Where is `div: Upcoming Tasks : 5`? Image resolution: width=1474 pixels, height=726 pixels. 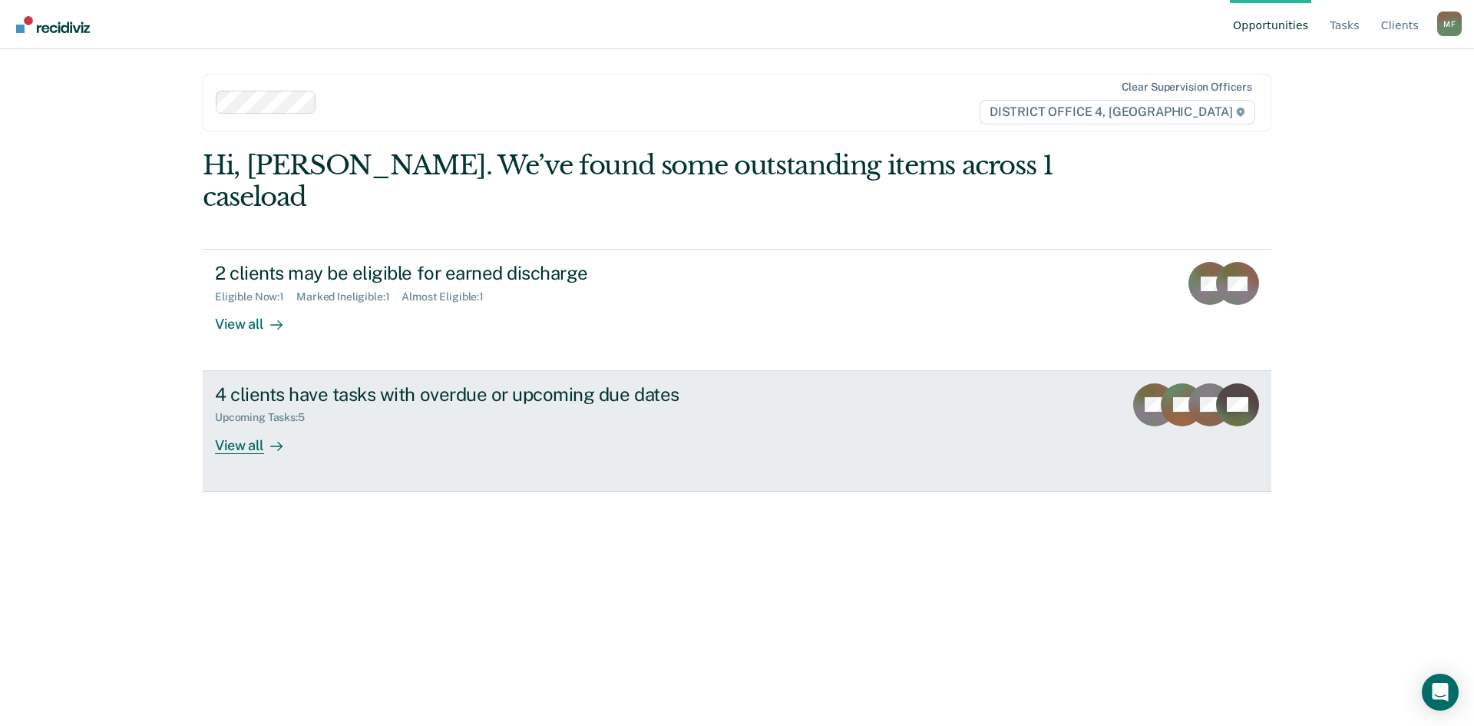 div: Upcoming Tasks : 5 is located at coordinates (266, 417).